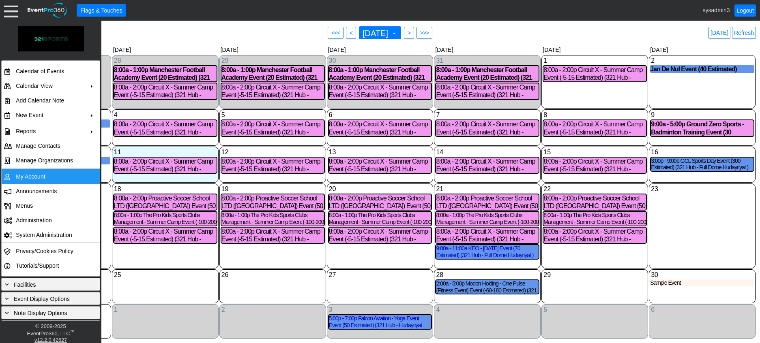  I want to click on div: Note Display Options, so click(51, 313).